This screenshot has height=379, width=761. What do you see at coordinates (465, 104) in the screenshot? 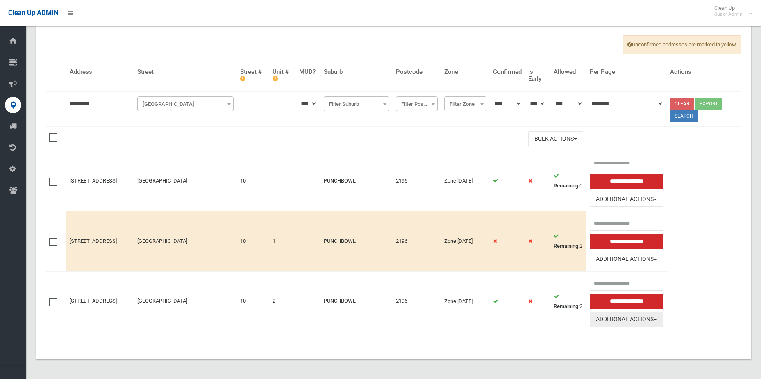
I see `span: Filter Zone` at bounding box center [465, 104].